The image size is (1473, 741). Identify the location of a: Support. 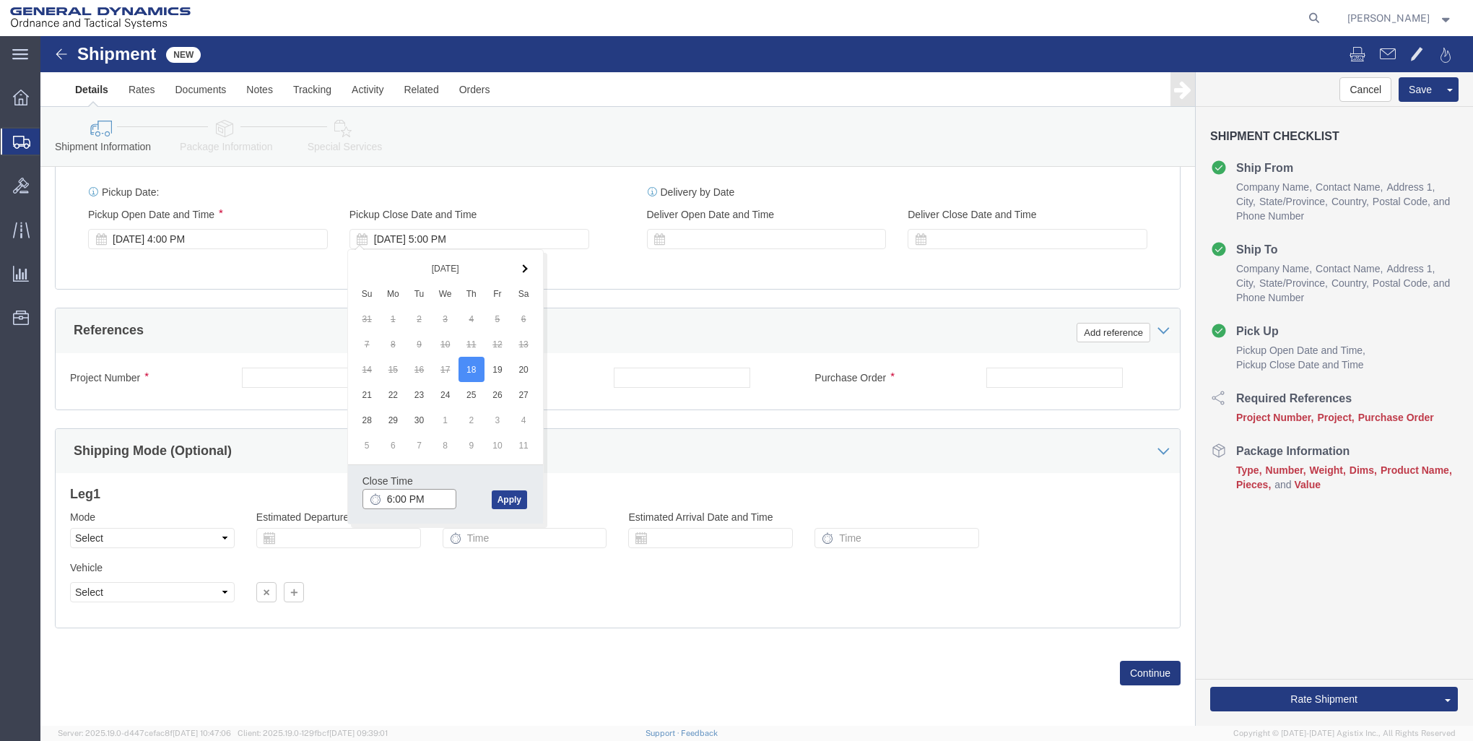
(664, 733).